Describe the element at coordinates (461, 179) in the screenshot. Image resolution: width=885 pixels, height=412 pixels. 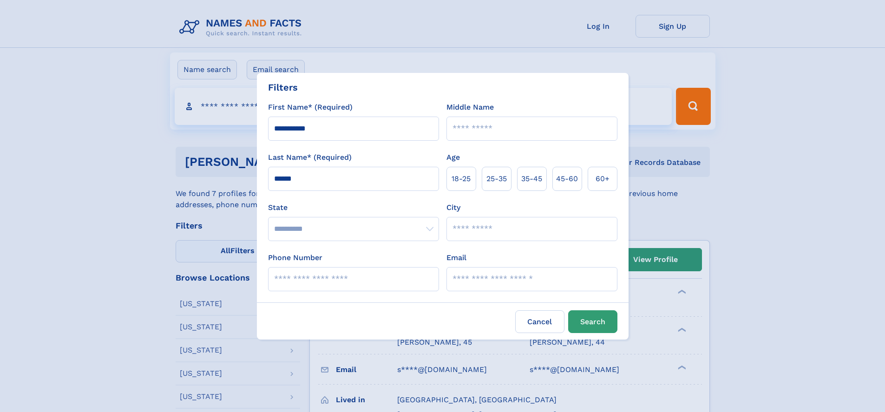
I see `span: 18‑25` at that location.